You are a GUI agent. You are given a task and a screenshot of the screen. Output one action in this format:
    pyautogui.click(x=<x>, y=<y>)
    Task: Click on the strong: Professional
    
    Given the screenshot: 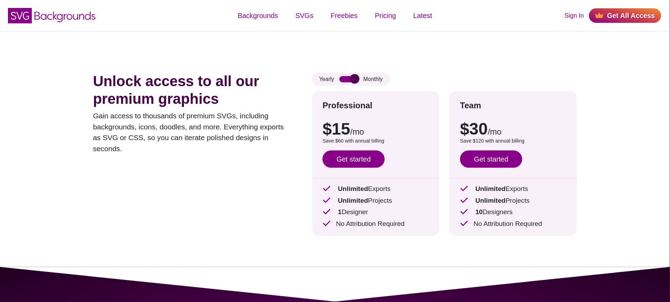 What is the action you would take?
    pyautogui.click(x=348, y=105)
    